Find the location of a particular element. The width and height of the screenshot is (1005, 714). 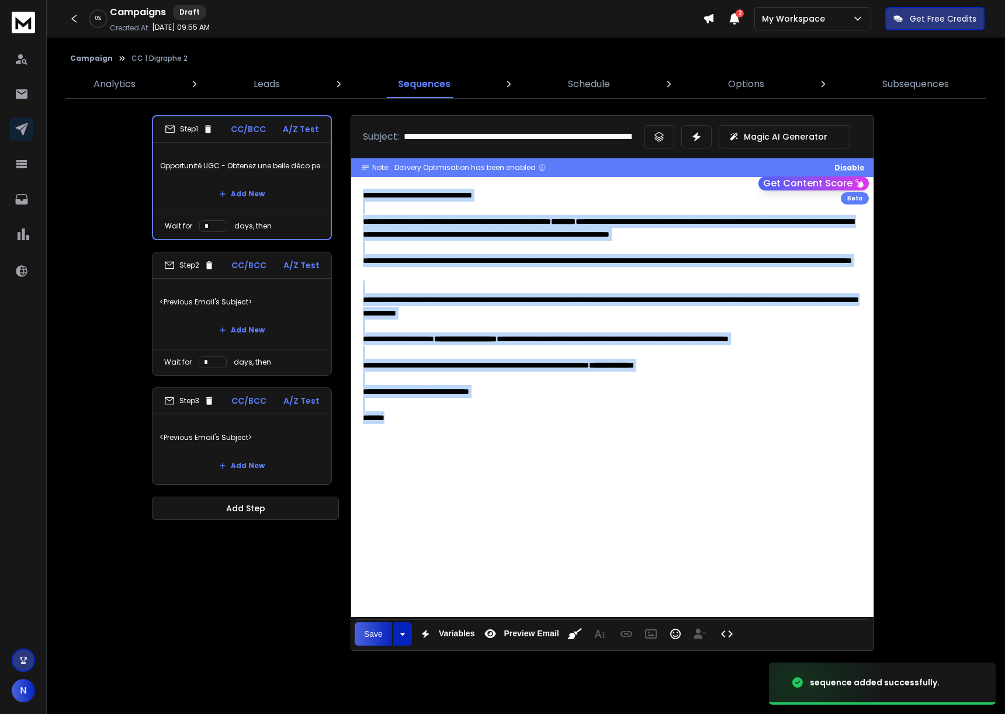

span: Note: is located at coordinates (381, 168).